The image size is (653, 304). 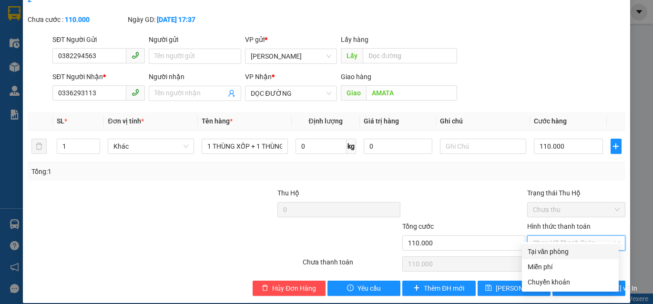 I want to click on span: exclamation-circle, so click(x=351, y=289).